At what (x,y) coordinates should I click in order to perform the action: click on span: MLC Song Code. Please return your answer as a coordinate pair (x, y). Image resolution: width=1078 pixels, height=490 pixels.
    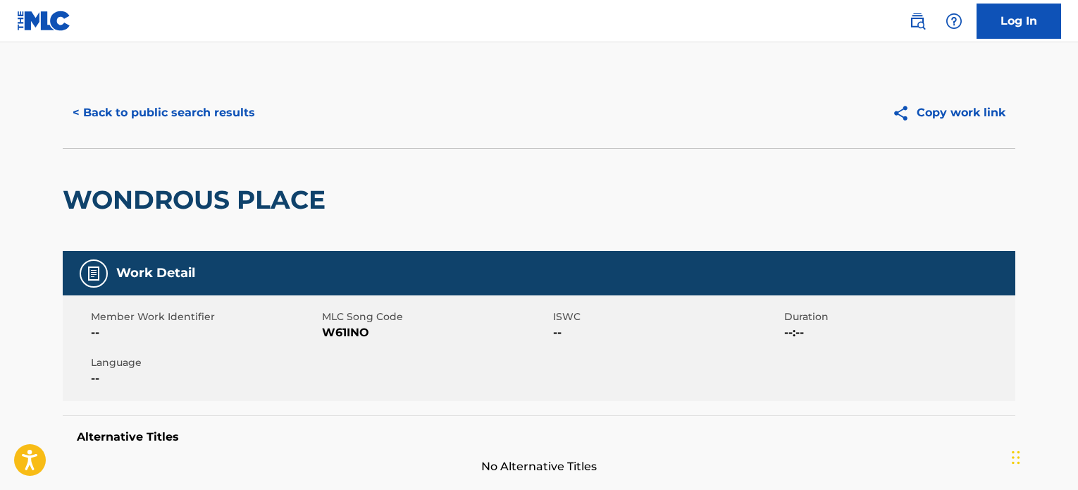
    Looking at the image, I should click on (435, 316).